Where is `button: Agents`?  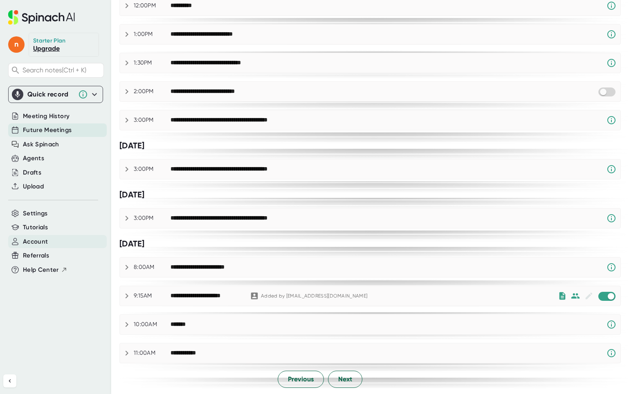 button: Agents is located at coordinates (34, 158).